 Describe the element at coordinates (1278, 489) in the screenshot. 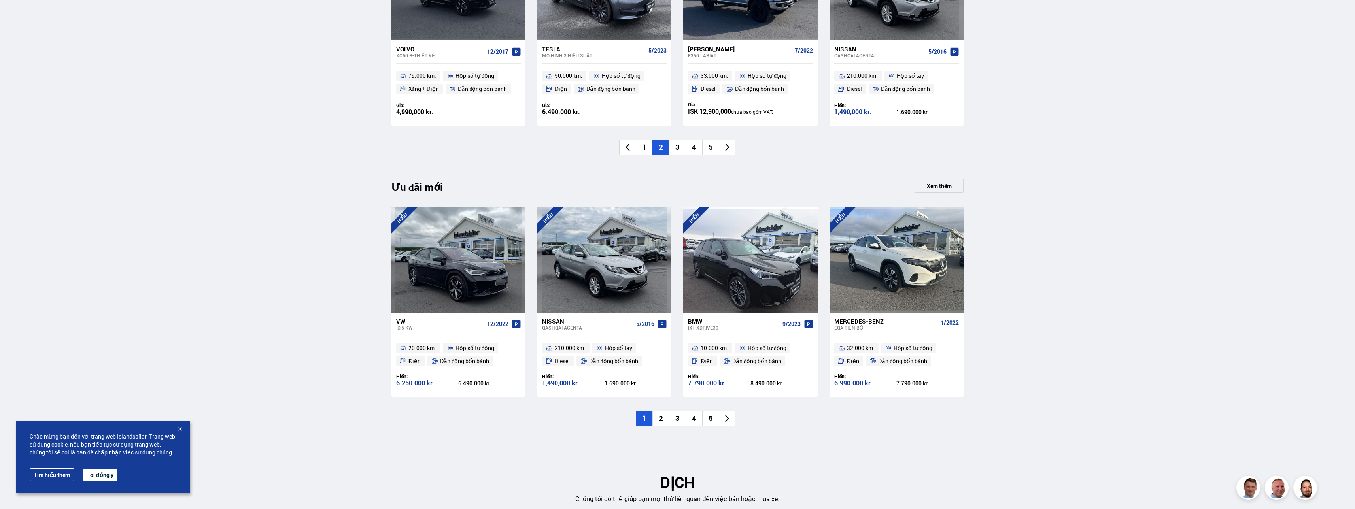

I see `img: siFngHWaQ9KaOqBr.png` at that location.